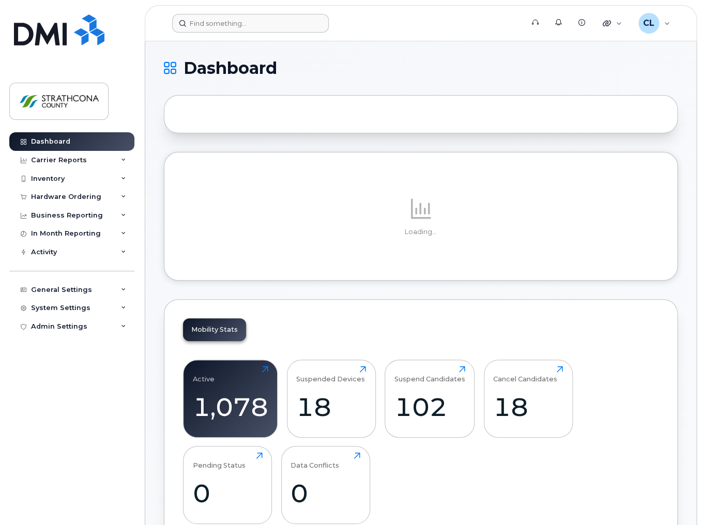 The width and height of the screenshot is (702, 525). What do you see at coordinates (227, 485) in the screenshot?
I see `a: Pending Status0` at bounding box center [227, 485].